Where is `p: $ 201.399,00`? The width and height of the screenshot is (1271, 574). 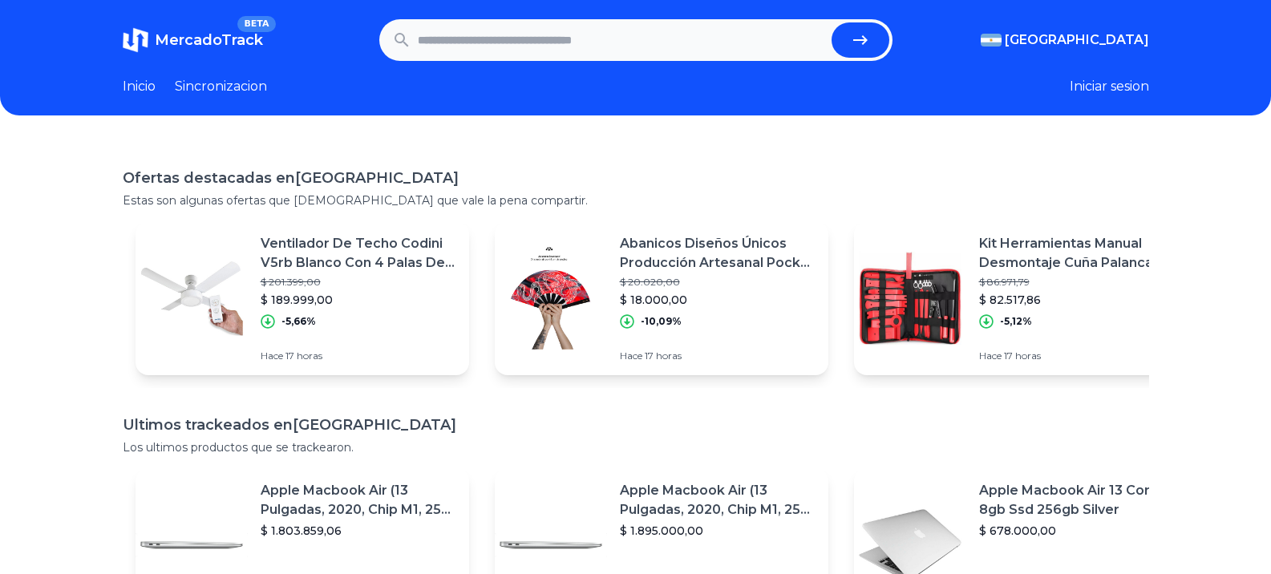 p: $ 201.399,00 is located at coordinates (358, 282).